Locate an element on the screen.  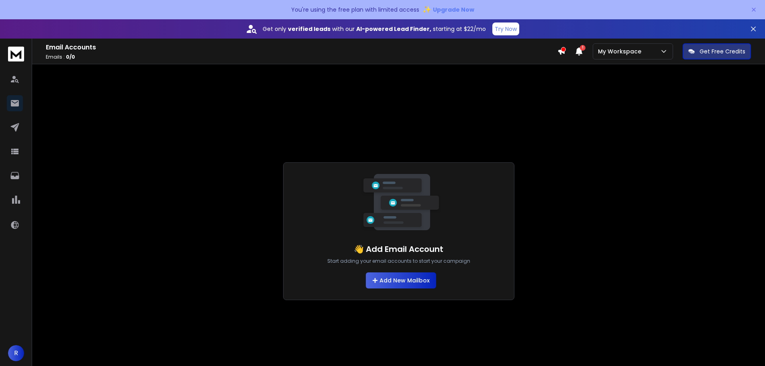
p: Try Now is located at coordinates (506, 29).